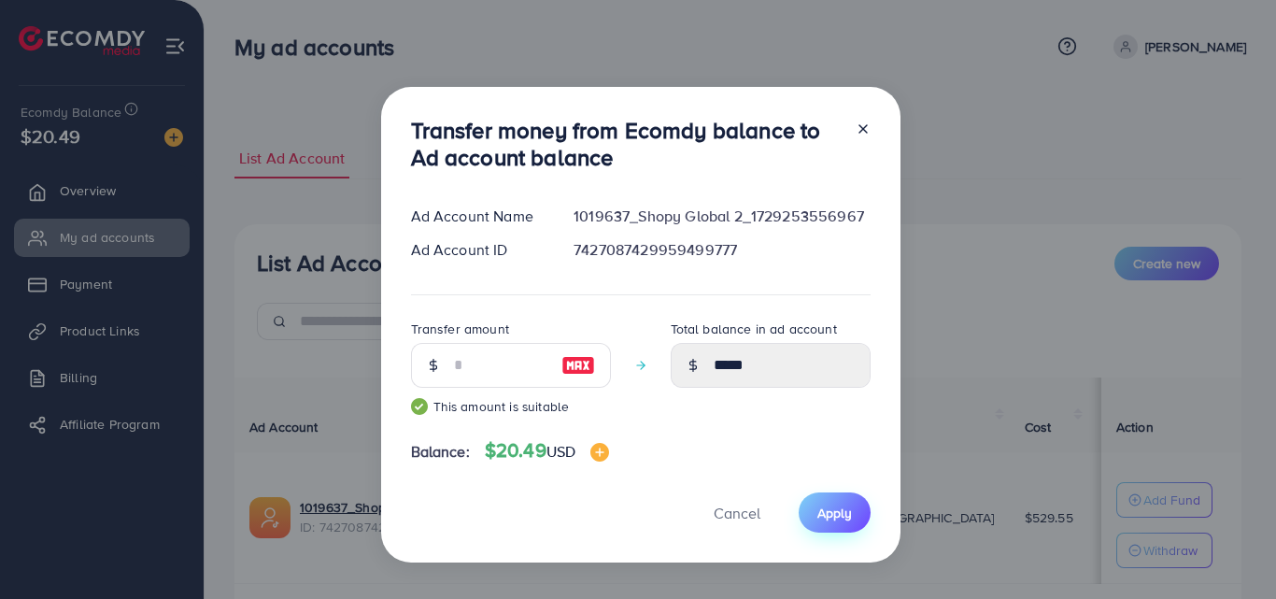 The height and width of the screenshot is (599, 1276). Describe the element at coordinates (419, 406) in the screenshot. I see `img: guide` at that location.